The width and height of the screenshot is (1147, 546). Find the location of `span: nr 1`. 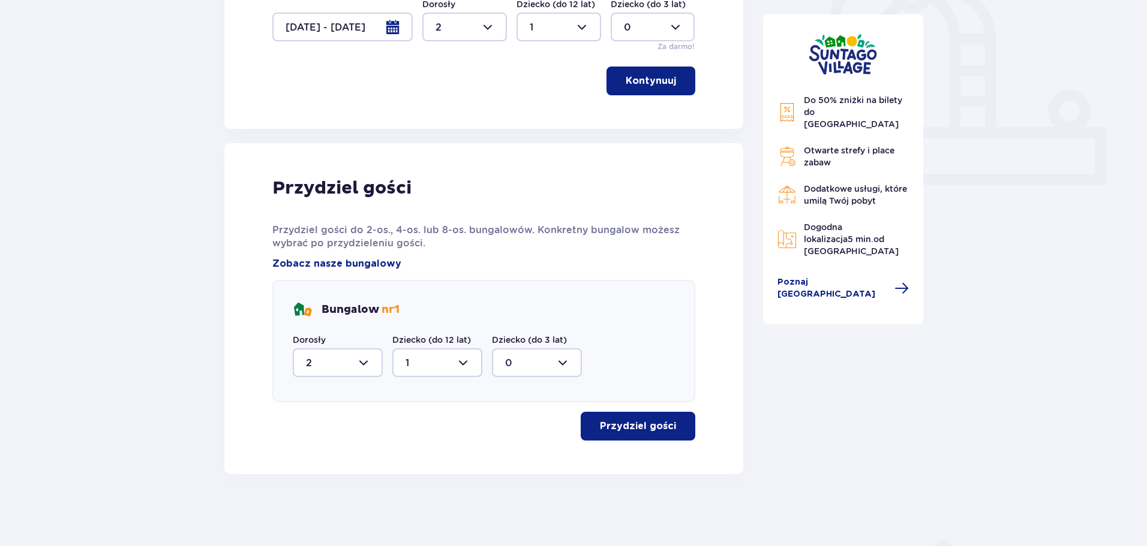

span: nr 1 is located at coordinates (390, 309).